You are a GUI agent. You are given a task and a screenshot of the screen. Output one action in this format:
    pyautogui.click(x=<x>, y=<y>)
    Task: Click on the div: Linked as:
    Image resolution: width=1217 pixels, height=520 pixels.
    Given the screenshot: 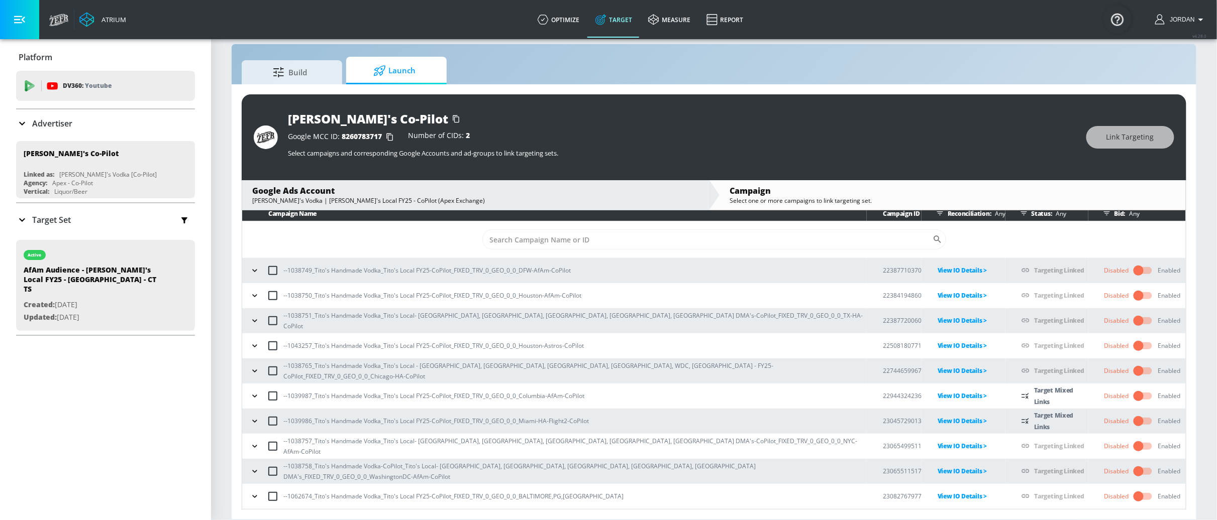 What is the action you would take?
    pyautogui.click(x=39, y=174)
    